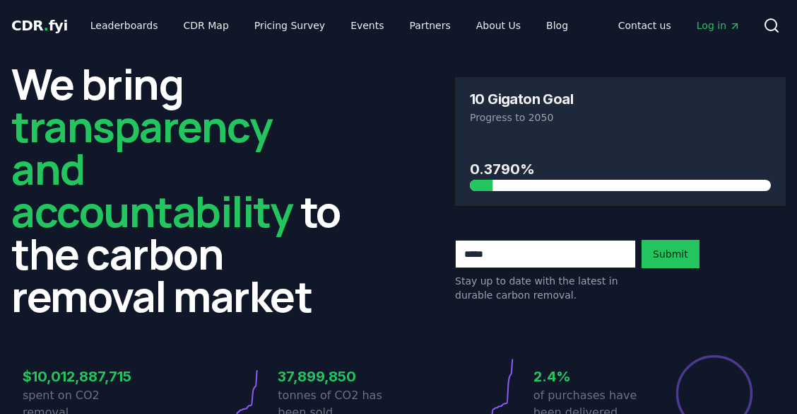  What do you see at coordinates (124, 25) in the screenshot?
I see `a: Leaderboards` at bounding box center [124, 25].